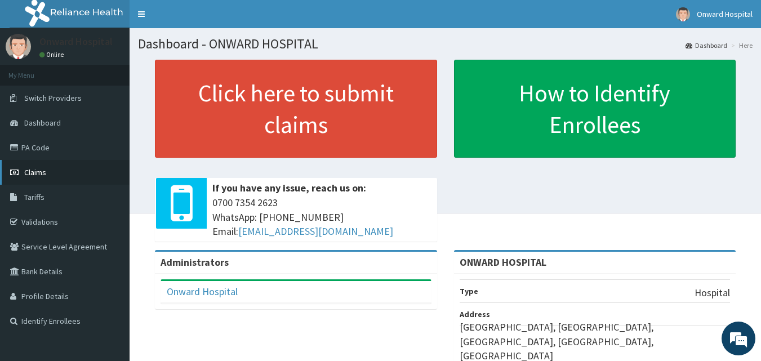  I want to click on span: Tariffs, so click(34, 197).